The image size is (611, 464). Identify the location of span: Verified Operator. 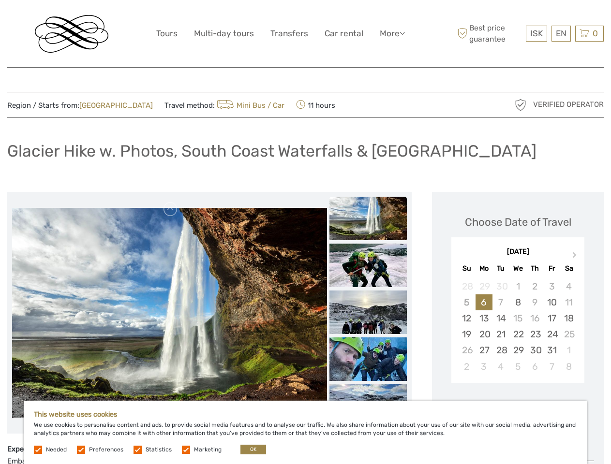
(568, 104).